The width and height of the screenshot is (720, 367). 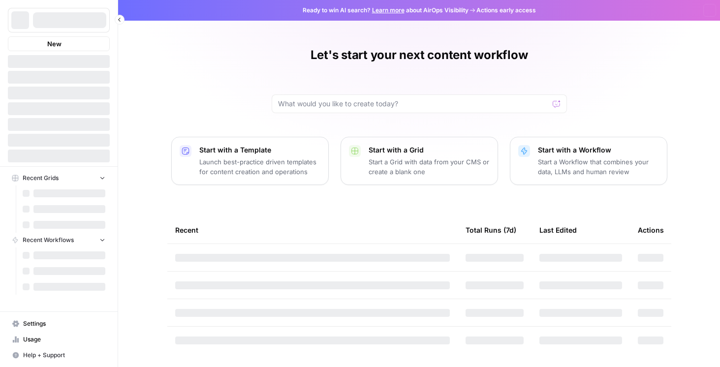 I want to click on span: Recent Grids, so click(x=40, y=178).